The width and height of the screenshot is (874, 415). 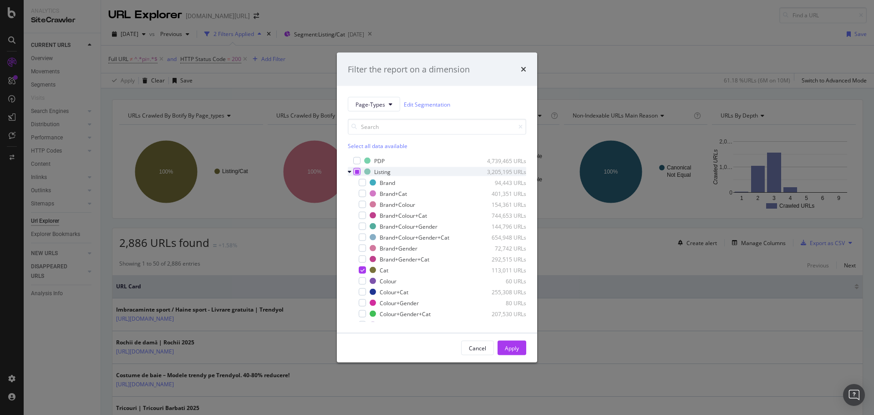 I want to click on div: 401,351 URLs, so click(x=504, y=193).